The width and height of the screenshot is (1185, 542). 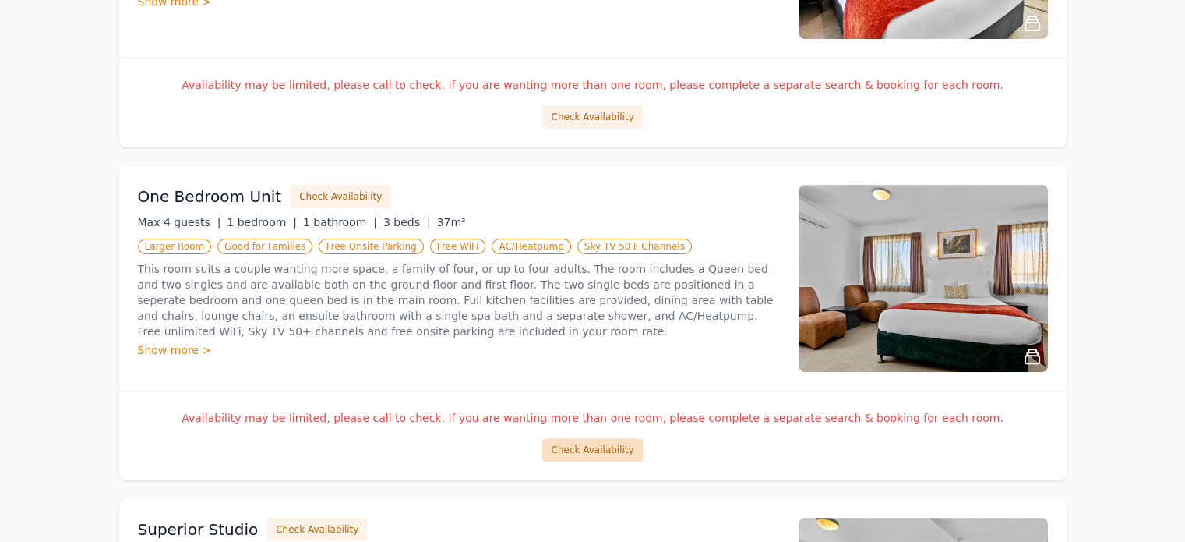 I want to click on h3: Superior Studio, so click(x=198, y=529).